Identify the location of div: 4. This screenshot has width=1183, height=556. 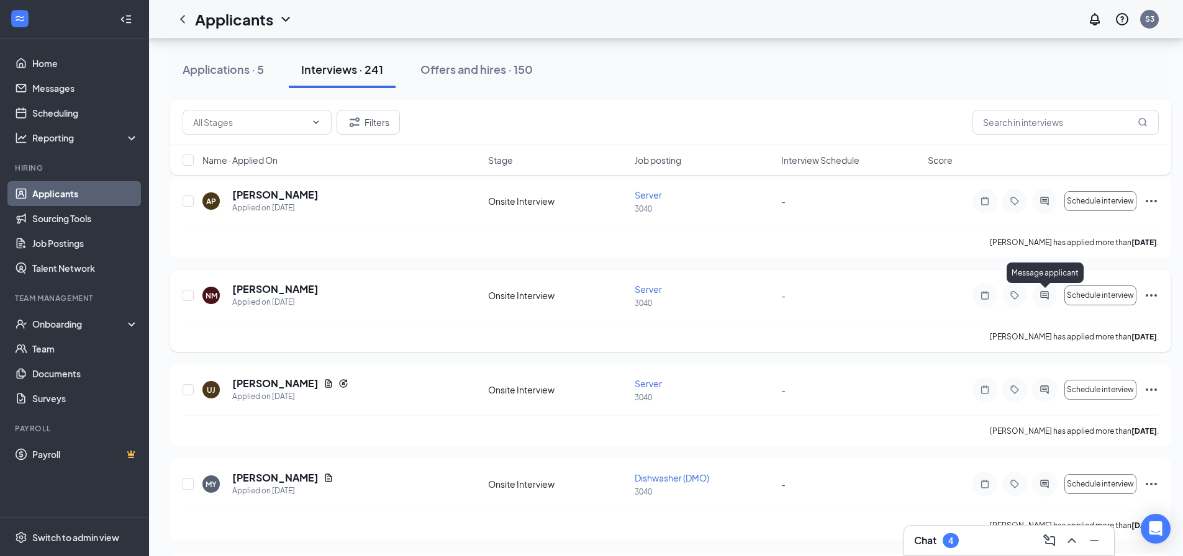
(951, 541).